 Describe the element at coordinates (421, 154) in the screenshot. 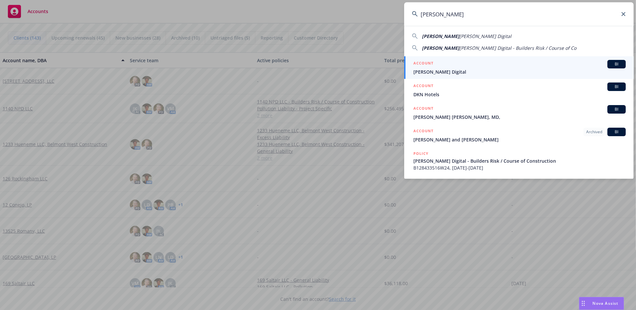

I see `h5: POLICY` at that location.